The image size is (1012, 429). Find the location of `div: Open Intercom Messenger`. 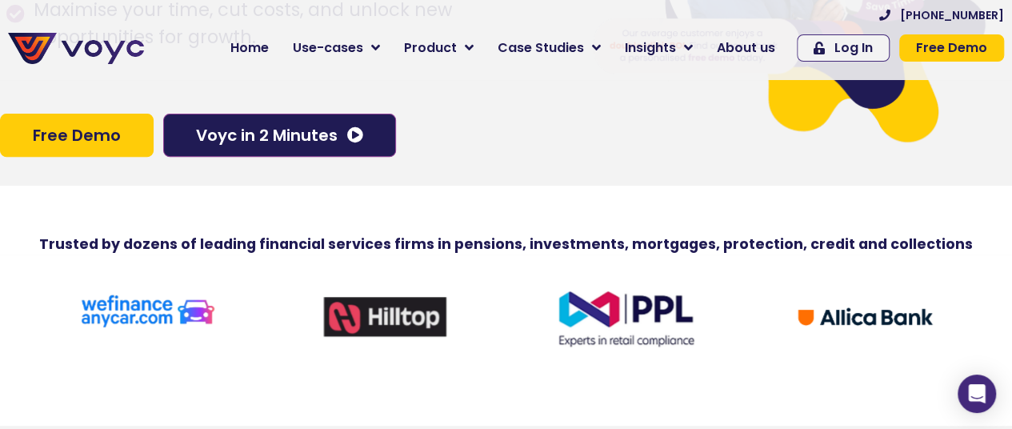

div: Open Intercom Messenger is located at coordinates (977, 394).